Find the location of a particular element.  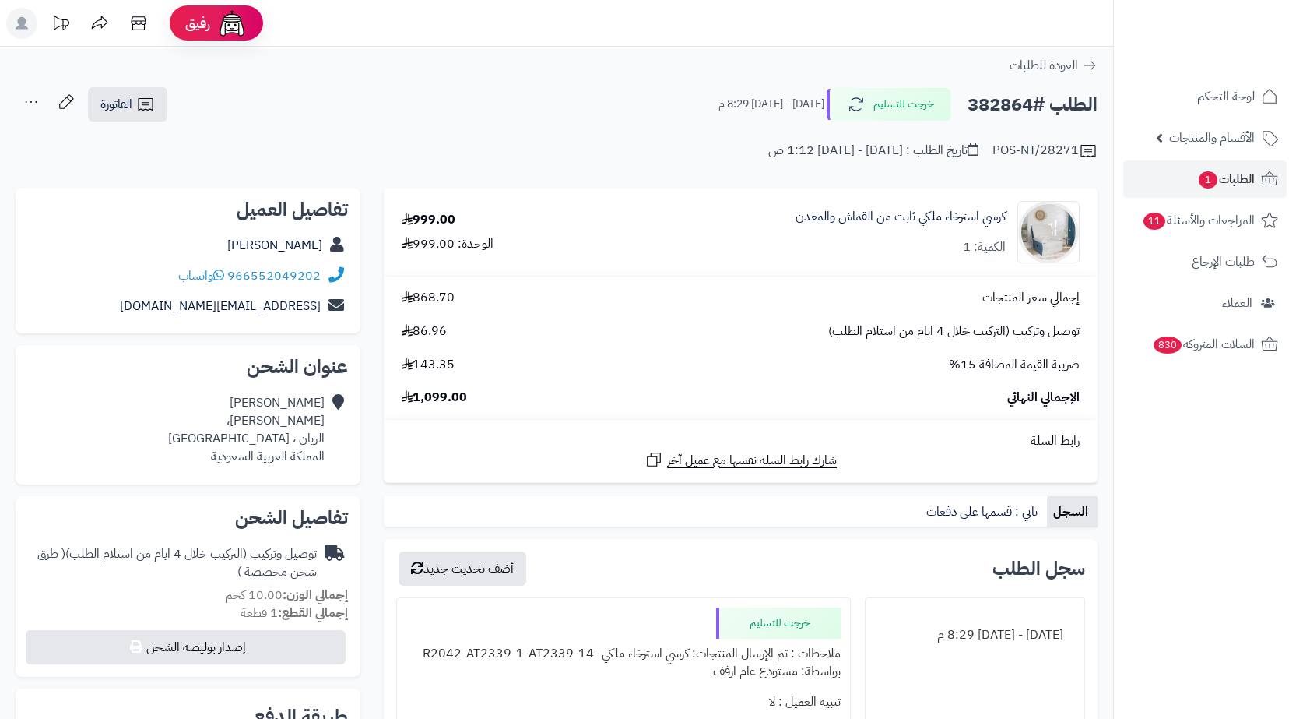

div: ملاحظات : تم الإرسال المنتجات: كرسي استرخاء ملكي -R2042-AT2339-1-AT2339-14 بواسطة: مستودع عام ارفف is located at coordinates (624, 662).